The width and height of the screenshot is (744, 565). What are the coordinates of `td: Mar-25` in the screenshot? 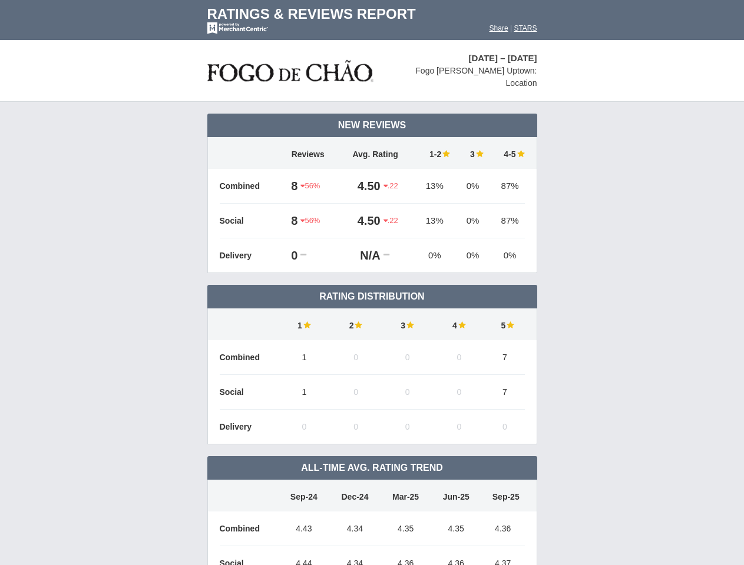 It's located at (406, 496).